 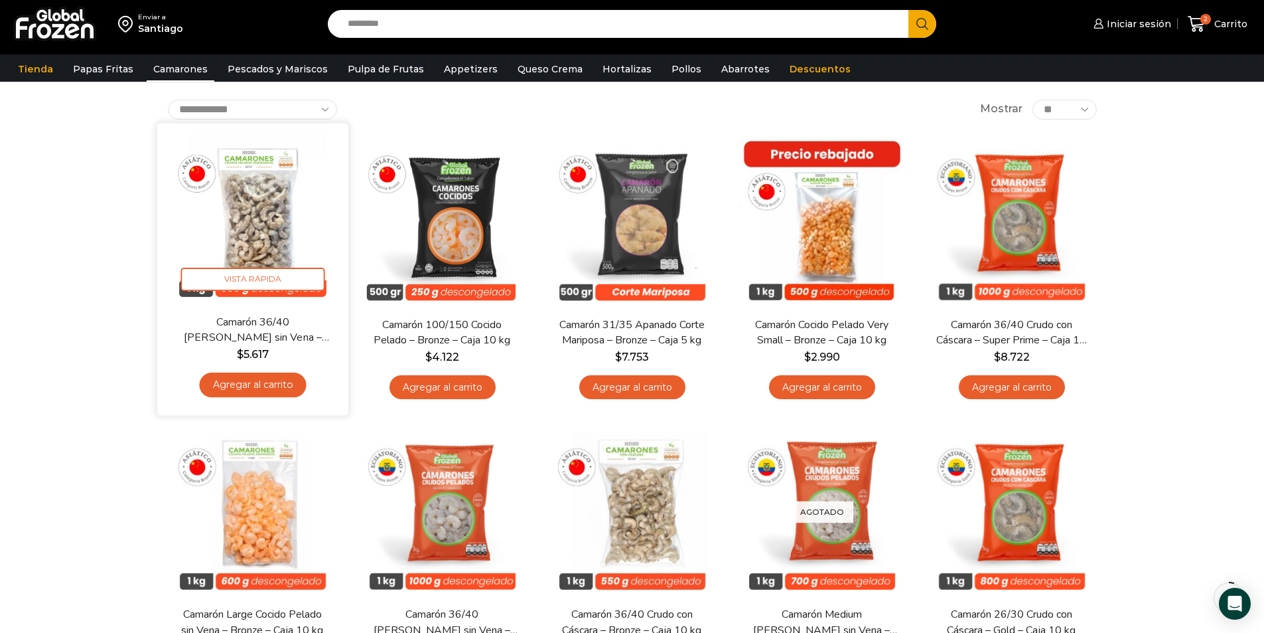 I want to click on a: Pulpa de Frutas, so click(x=386, y=69).